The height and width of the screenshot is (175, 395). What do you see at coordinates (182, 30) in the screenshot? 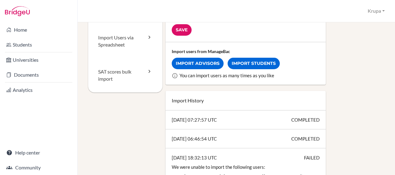
I see `input: Save` at bounding box center [182, 30].